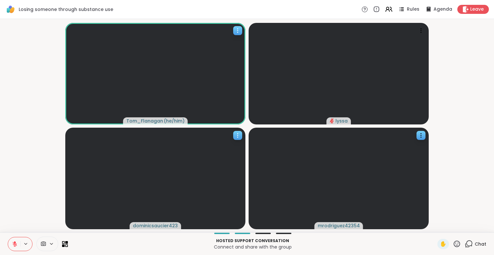 The height and width of the screenshot is (255, 494). What do you see at coordinates (481, 244) in the screenshot?
I see `span: Chat` at bounding box center [481, 244].